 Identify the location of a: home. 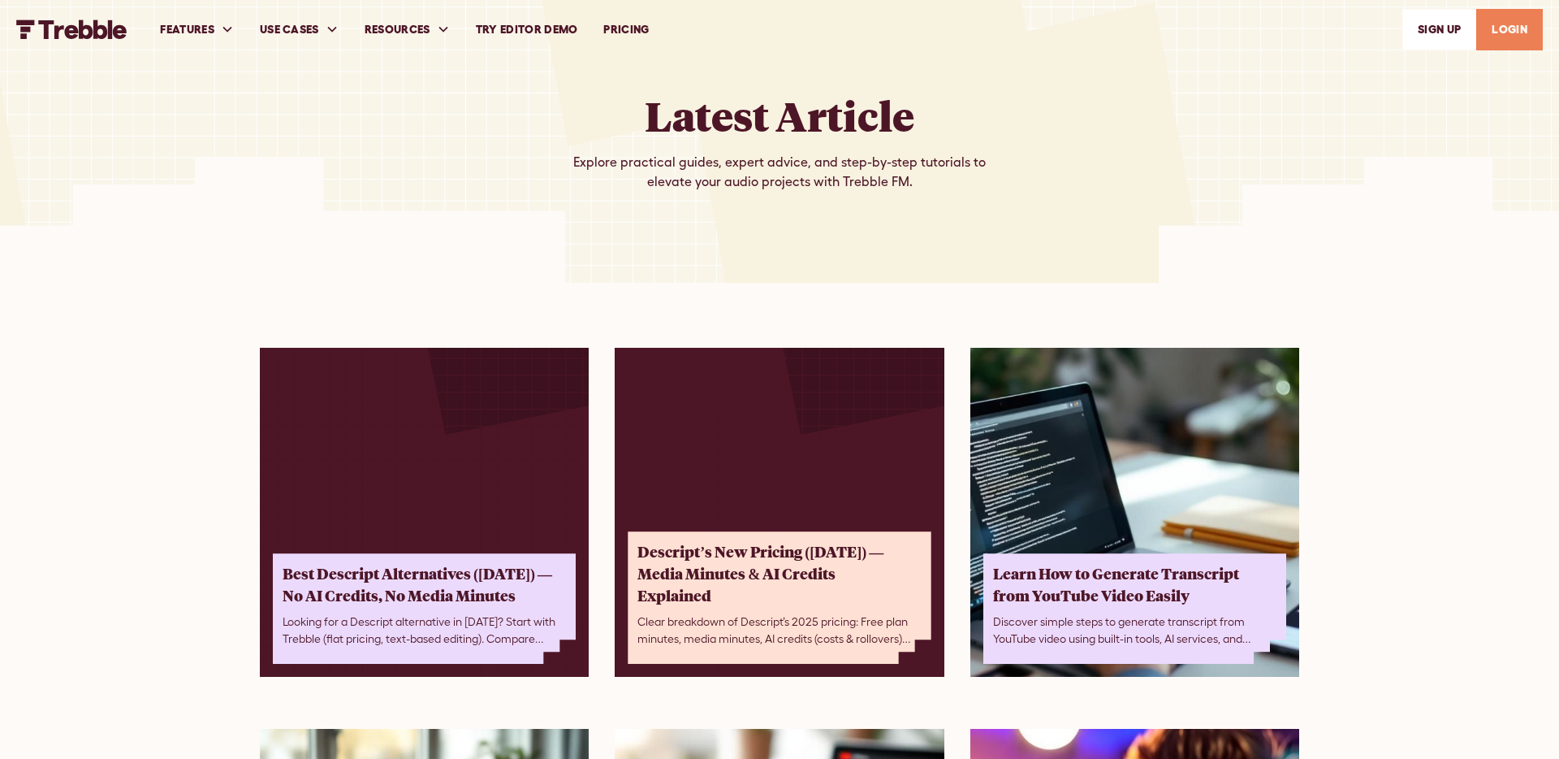
(71, 29).